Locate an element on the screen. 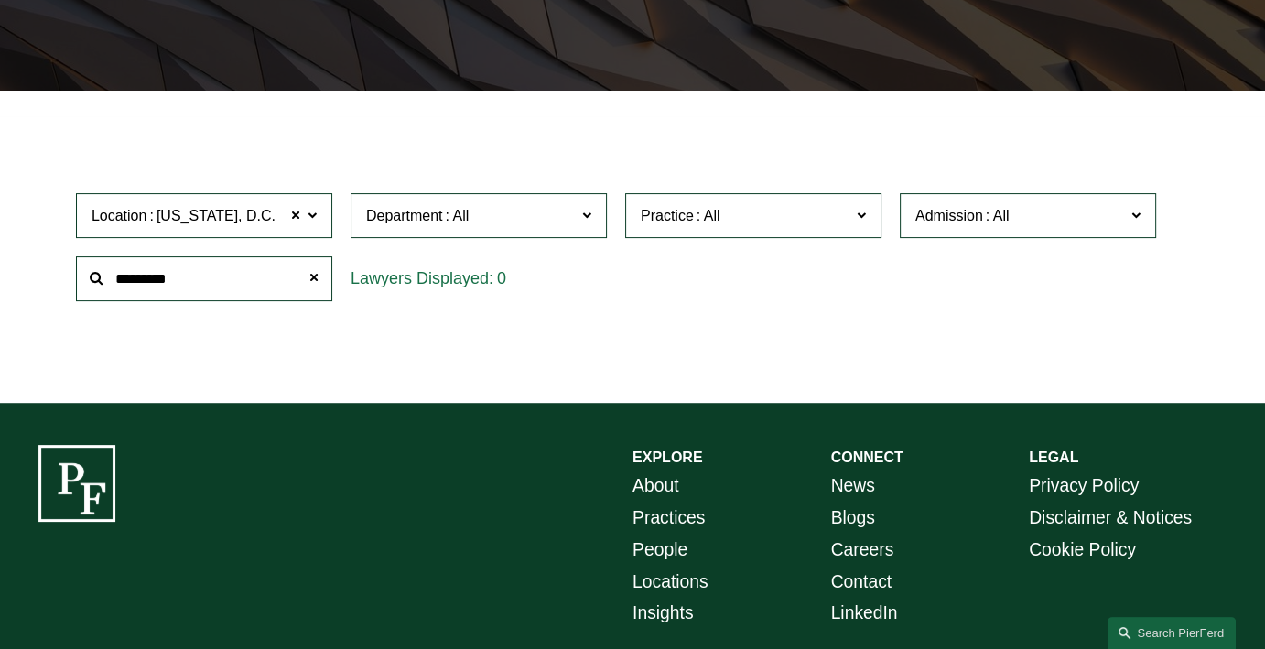 The image size is (1265, 649). a: Blogs is located at coordinates (853, 518).